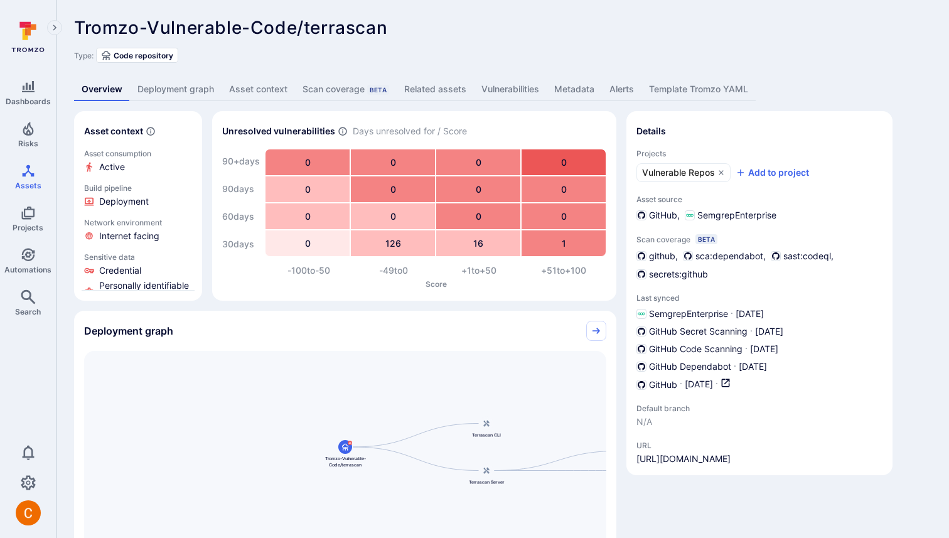  I want to click on div: 60 days, so click(241, 217).